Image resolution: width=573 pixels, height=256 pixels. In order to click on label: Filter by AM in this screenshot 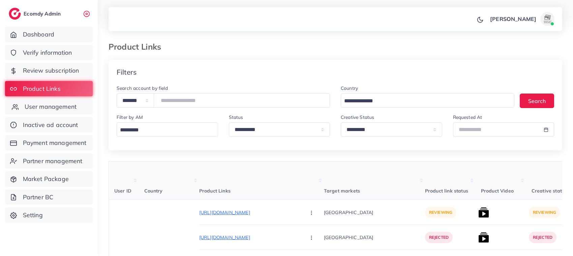, I will do `click(130, 117)`.